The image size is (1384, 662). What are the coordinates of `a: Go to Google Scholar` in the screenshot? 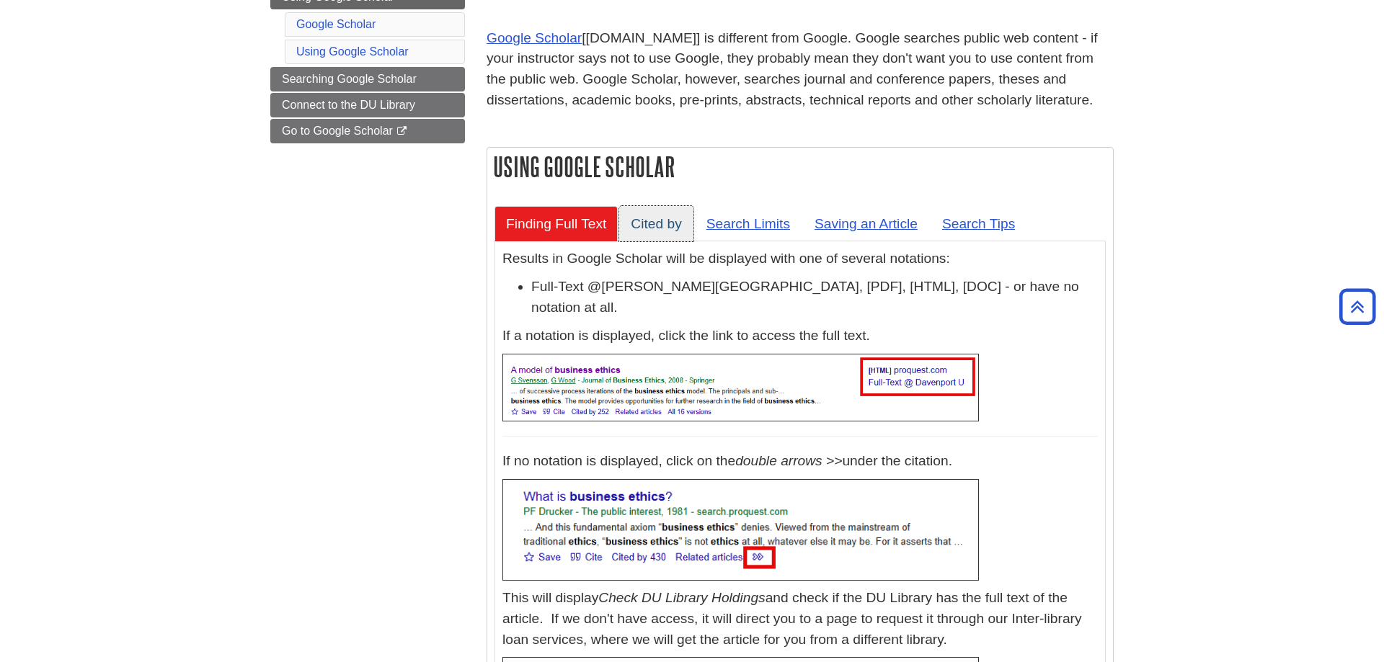 It's located at (368, 131).